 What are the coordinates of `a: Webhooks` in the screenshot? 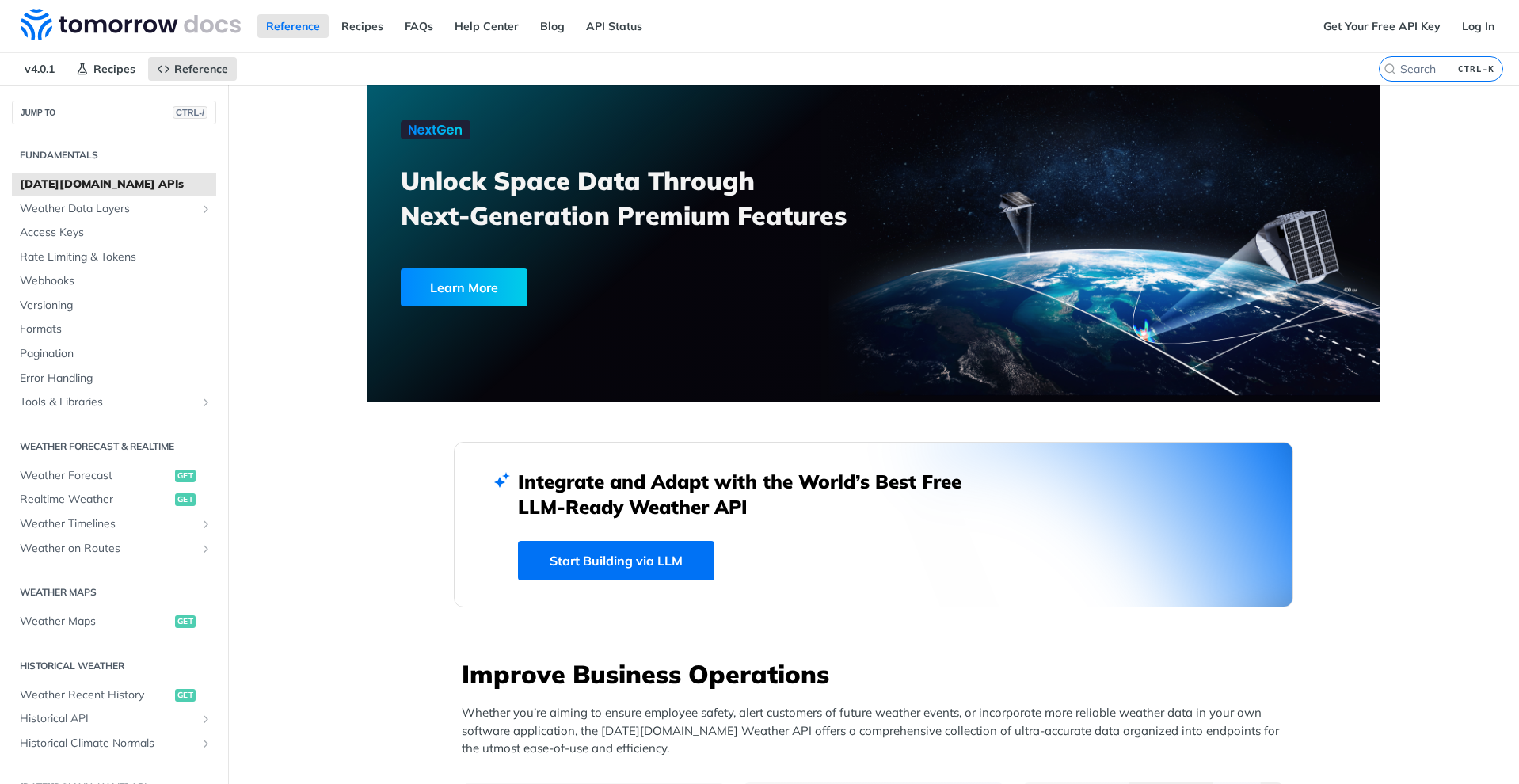 It's located at (114, 281).